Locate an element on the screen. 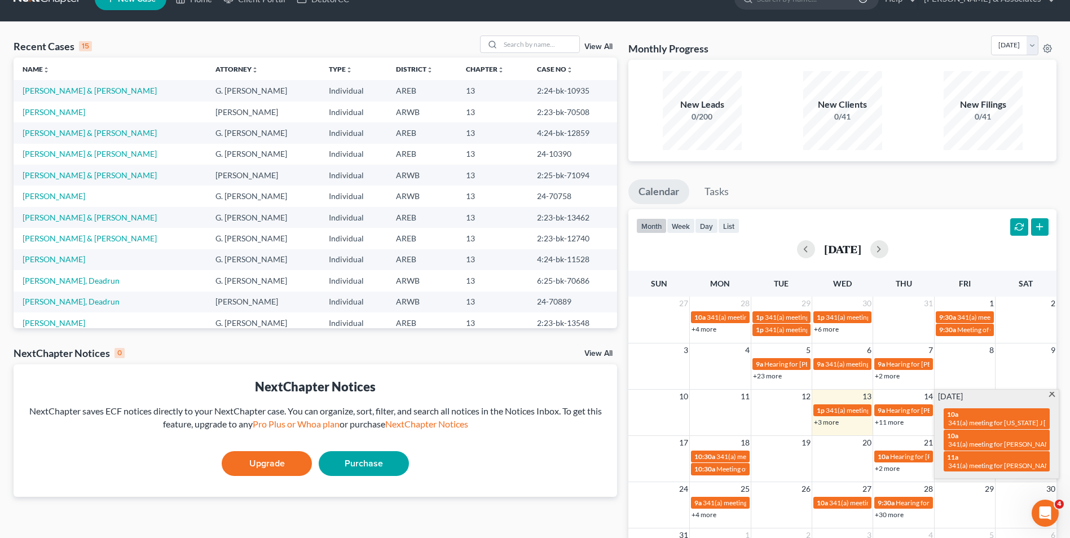 The height and width of the screenshot is (538, 1070). td: 6:25-bk-70686 is located at coordinates (572, 280).